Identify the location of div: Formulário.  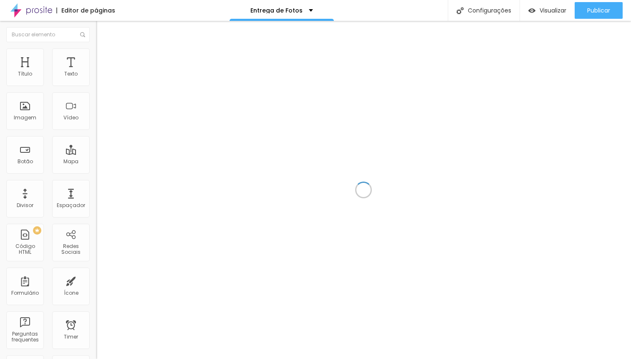
(25, 293).